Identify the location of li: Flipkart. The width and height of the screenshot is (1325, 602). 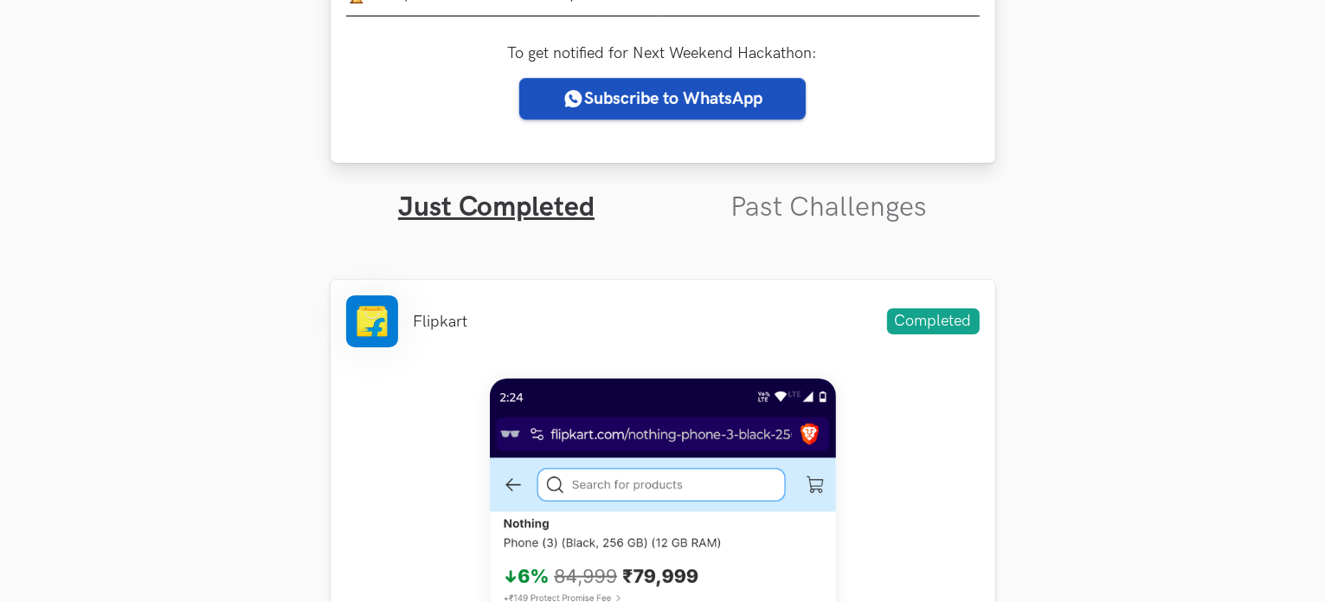
(441, 321).